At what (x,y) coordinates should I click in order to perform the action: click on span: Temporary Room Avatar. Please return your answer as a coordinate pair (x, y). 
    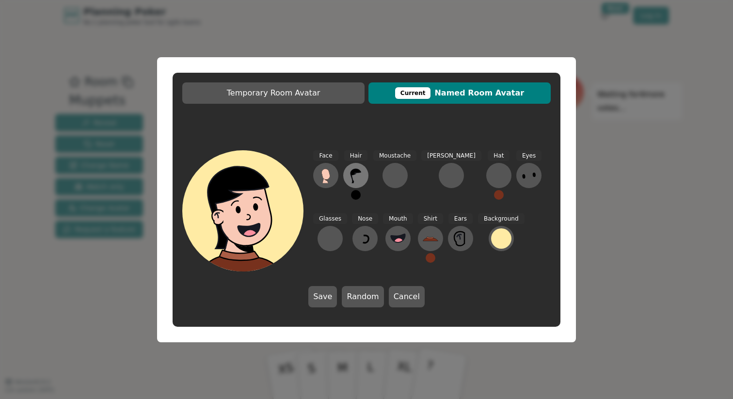
    Looking at the image, I should click on (273, 93).